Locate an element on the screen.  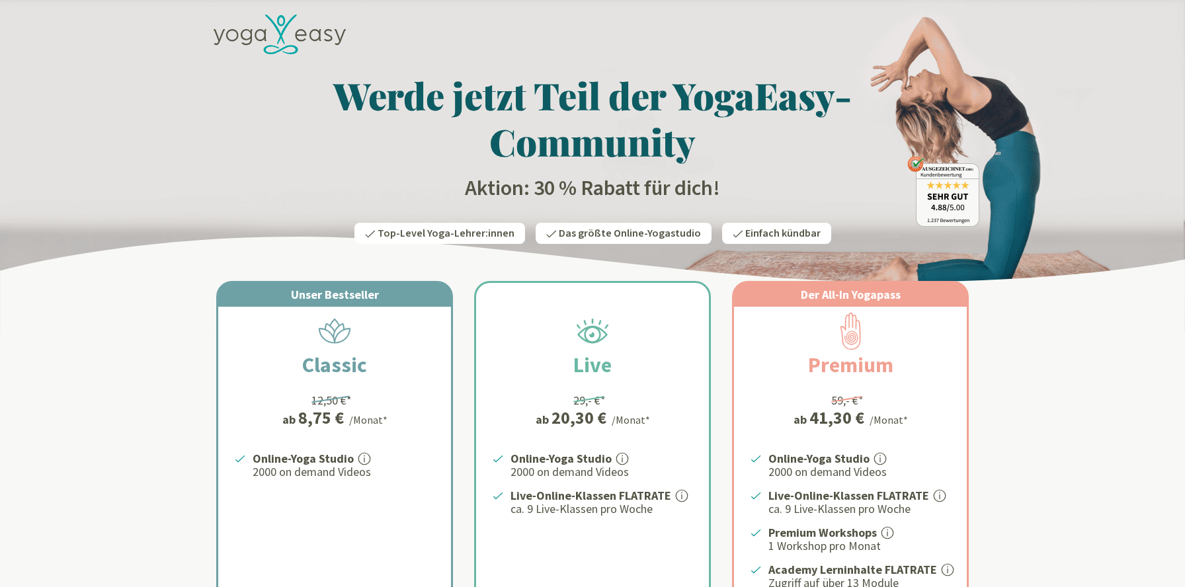
div: 20,30 € is located at coordinates (579, 418).